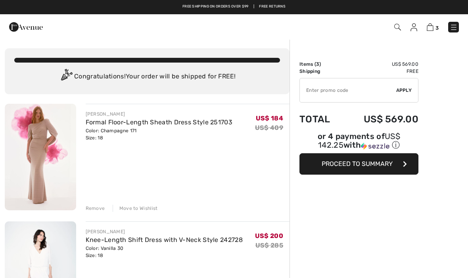 This screenshot has width=468, height=278. I want to click on div: Color: Vanilla 30 Size: 18, so click(164, 252).